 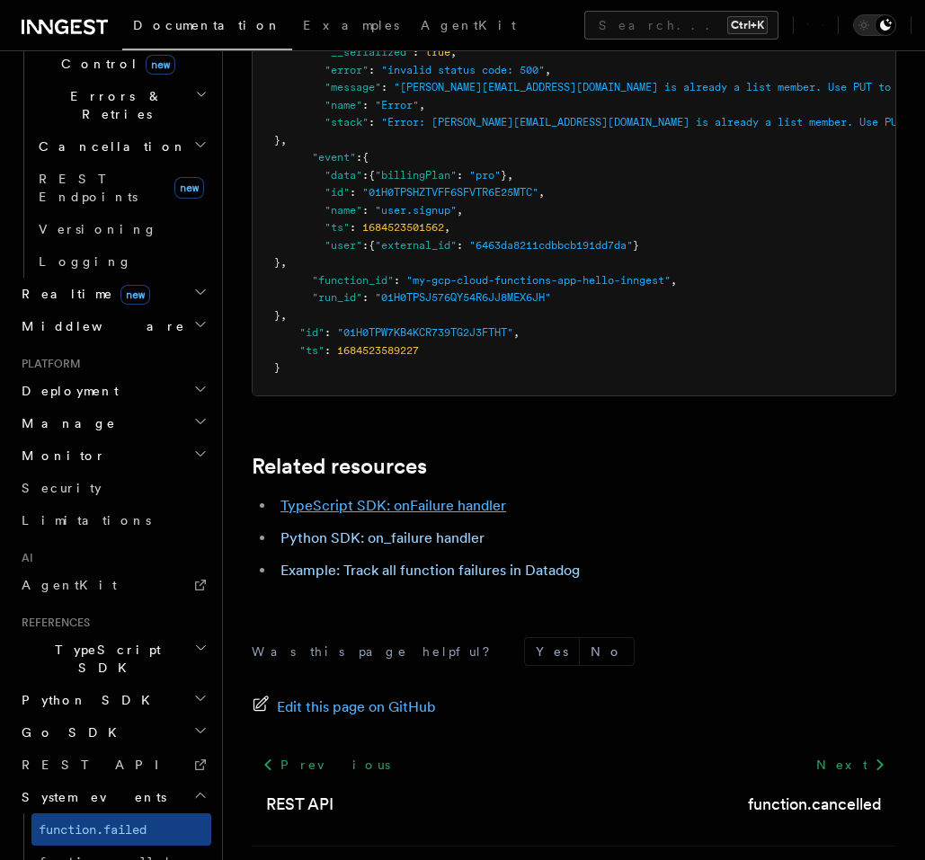 What do you see at coordinates (66, 391) in the screenshot?
I see `span: Deployment` at bounding box center [66, 391].